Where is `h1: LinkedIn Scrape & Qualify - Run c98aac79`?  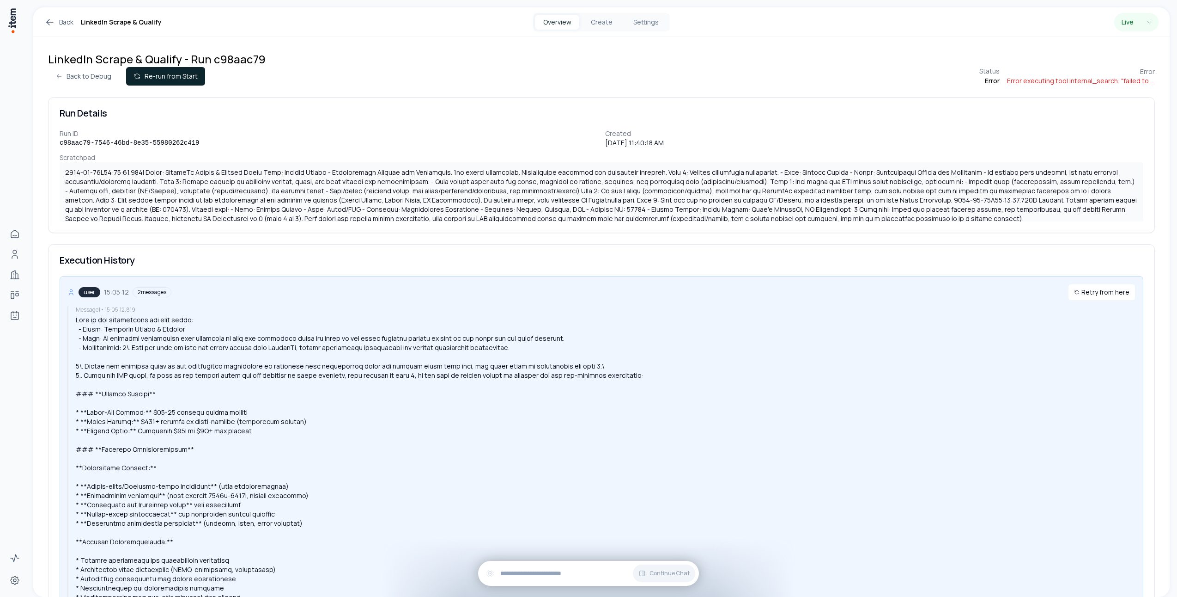 h1: LinkedIn Scrape & Qualify - Run c98aac79 is located at coordinates (157, 59).